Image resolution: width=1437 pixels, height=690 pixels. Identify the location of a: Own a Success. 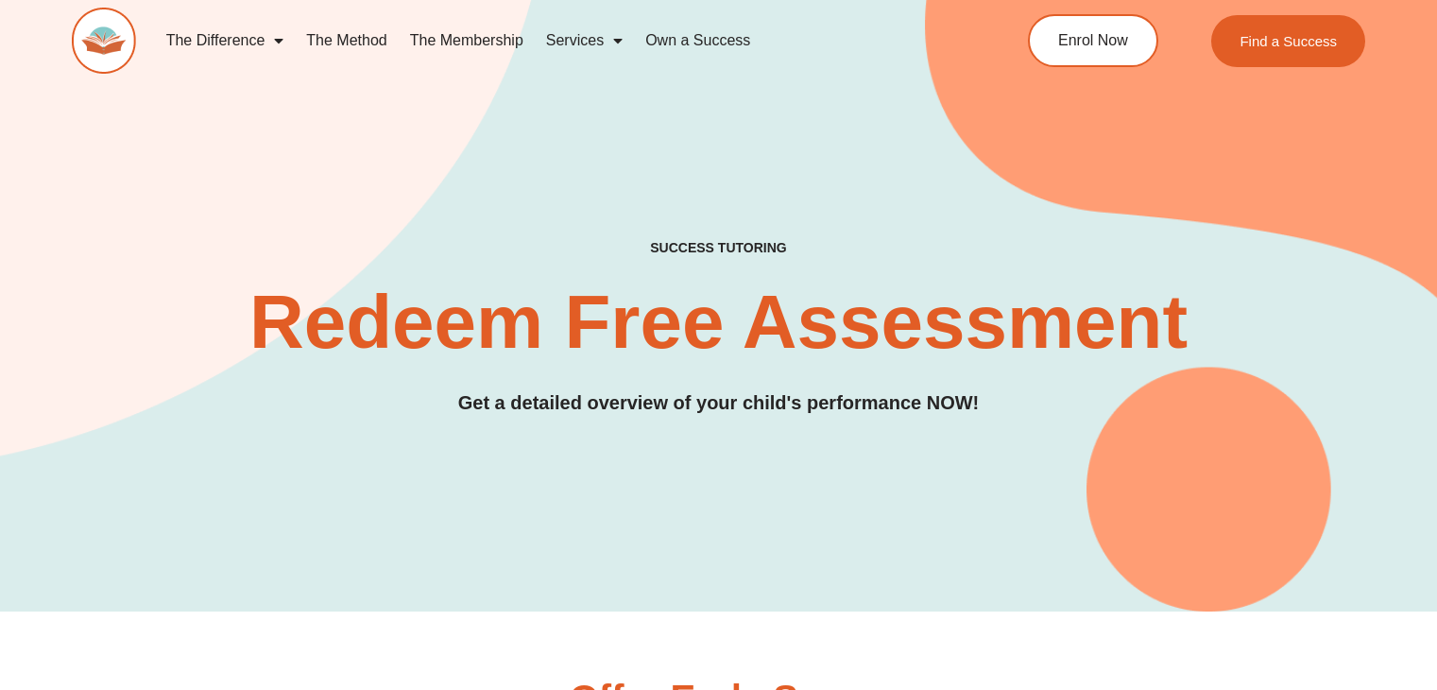
(697, 41).